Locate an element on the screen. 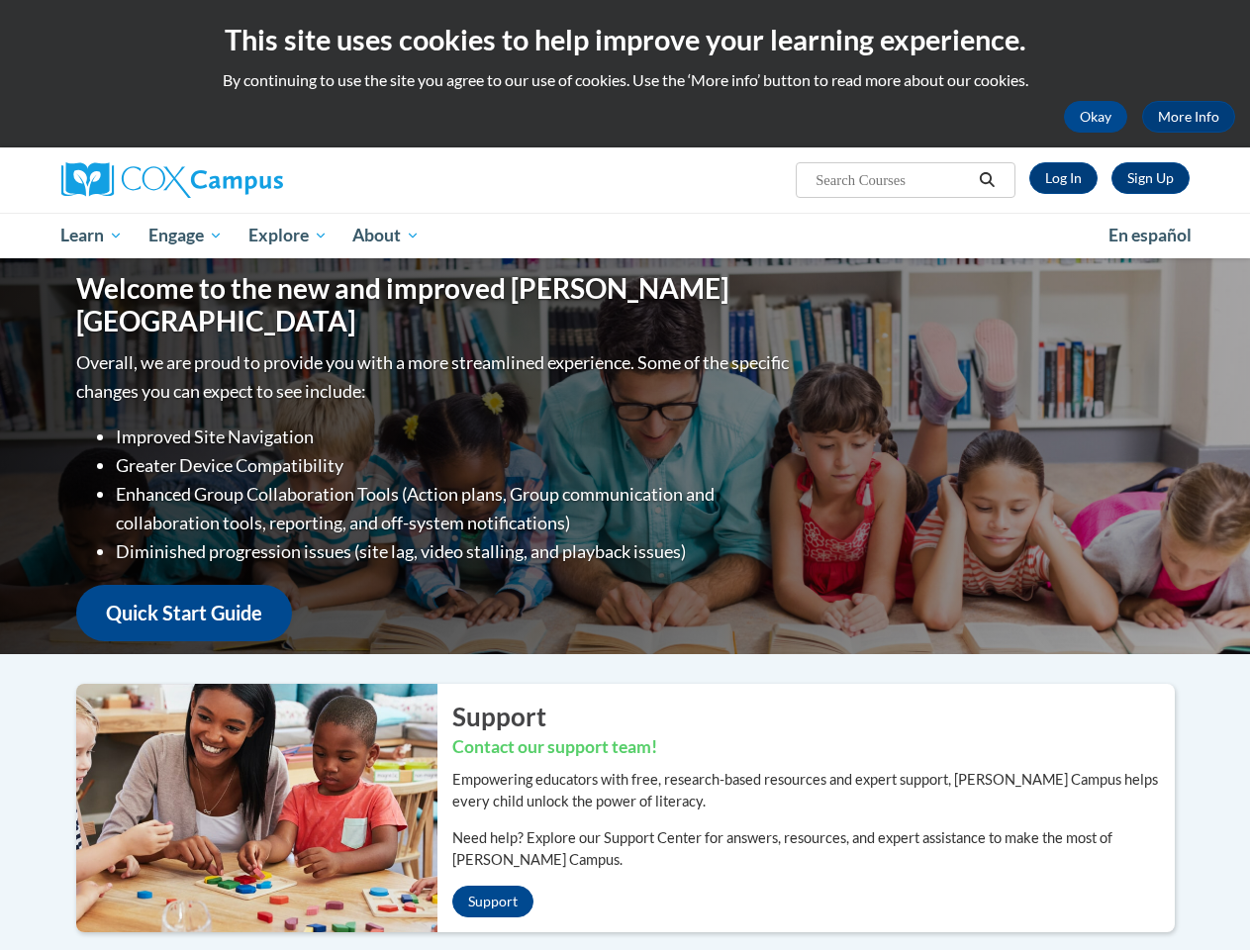 This screenshot has height=950, width=1250. a: Support is located at coordinates (493, 902).